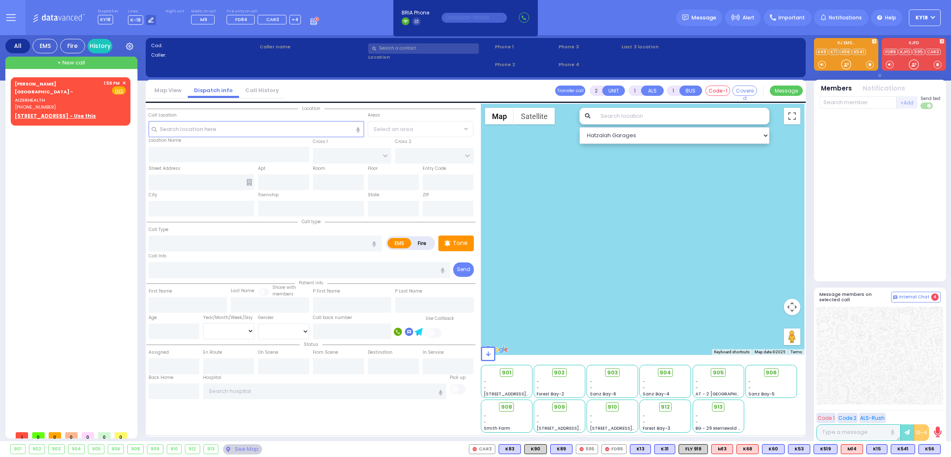  What do you see at coordinates (116, 449) in the screenshot?
I see `div: 906` at bounding box center [116, 449].